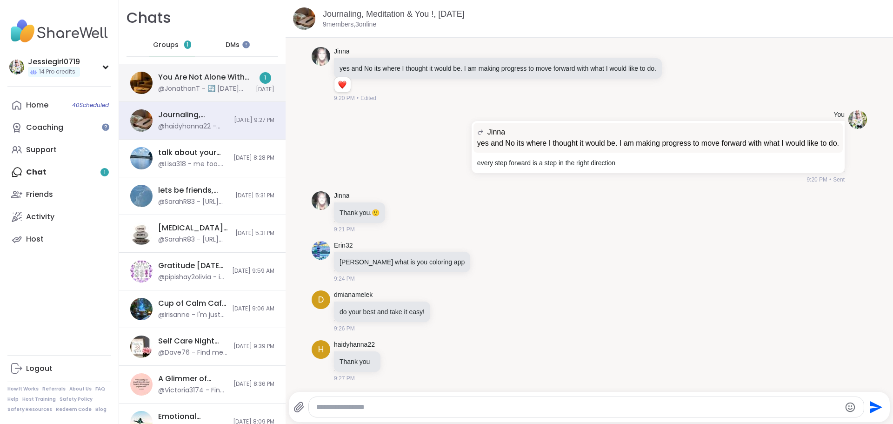  Describe the element at coordinates (342, 85) in the screenshot. I see `button: Reactions: love` at that location.